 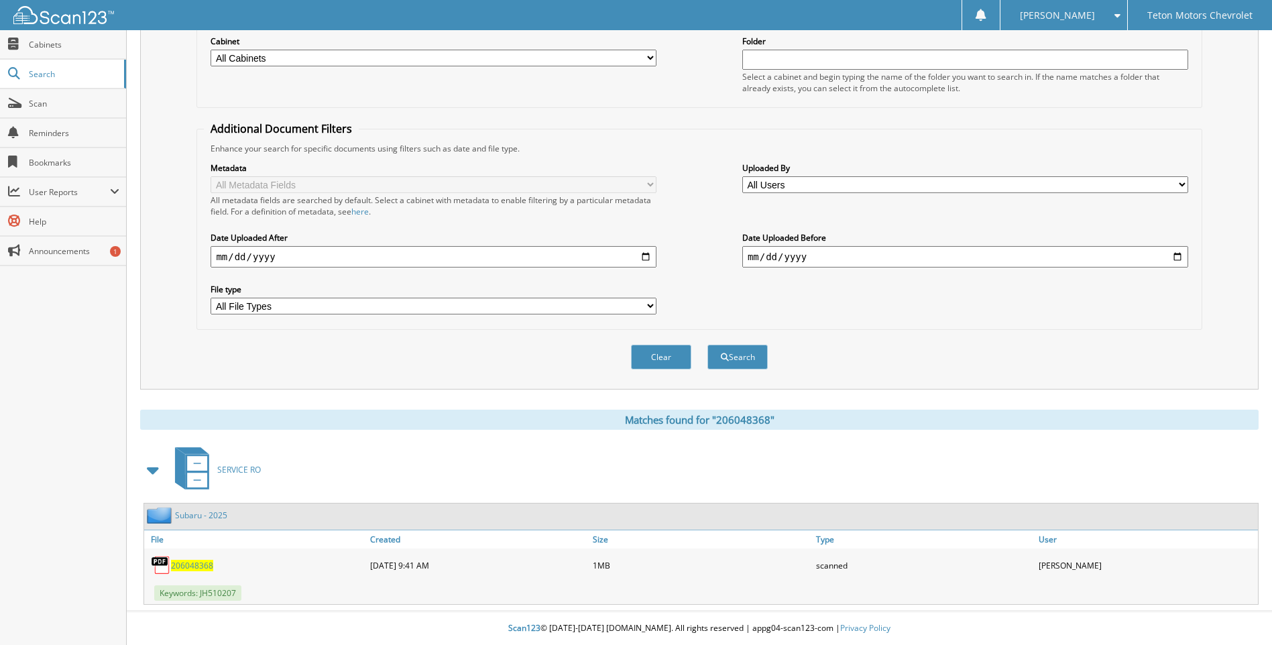 What do you see at coordinates (74, 103) in the screenshot?
I see `span: Scan` at bounding box center [74, 103].